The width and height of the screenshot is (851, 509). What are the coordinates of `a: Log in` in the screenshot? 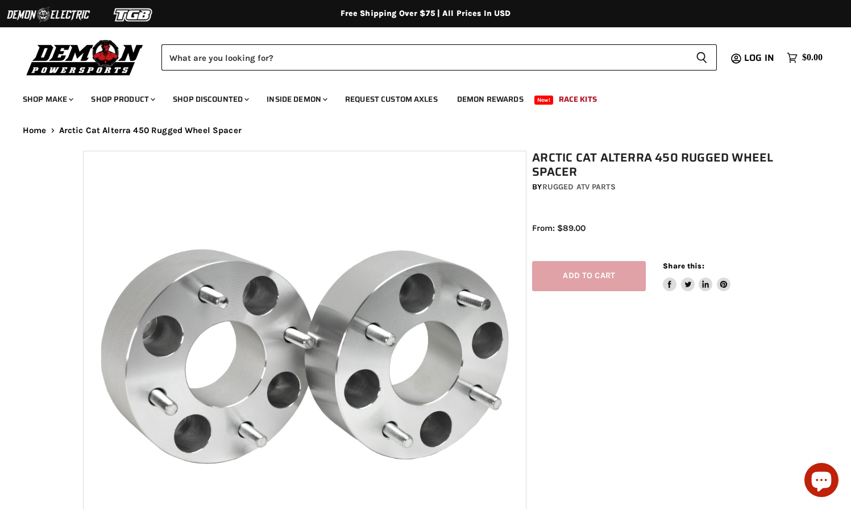 It's located at (760, 58).